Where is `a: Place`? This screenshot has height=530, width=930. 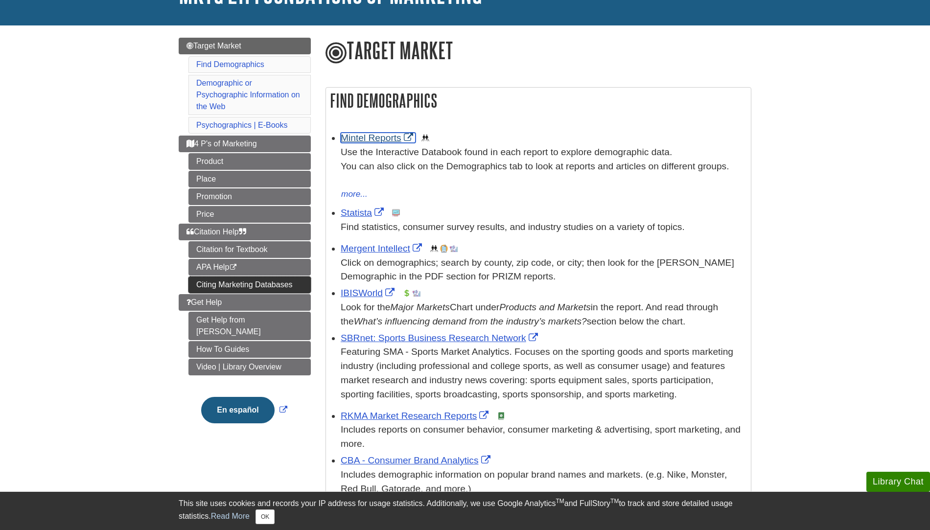 a: Place is located at coordinates (250, 179).